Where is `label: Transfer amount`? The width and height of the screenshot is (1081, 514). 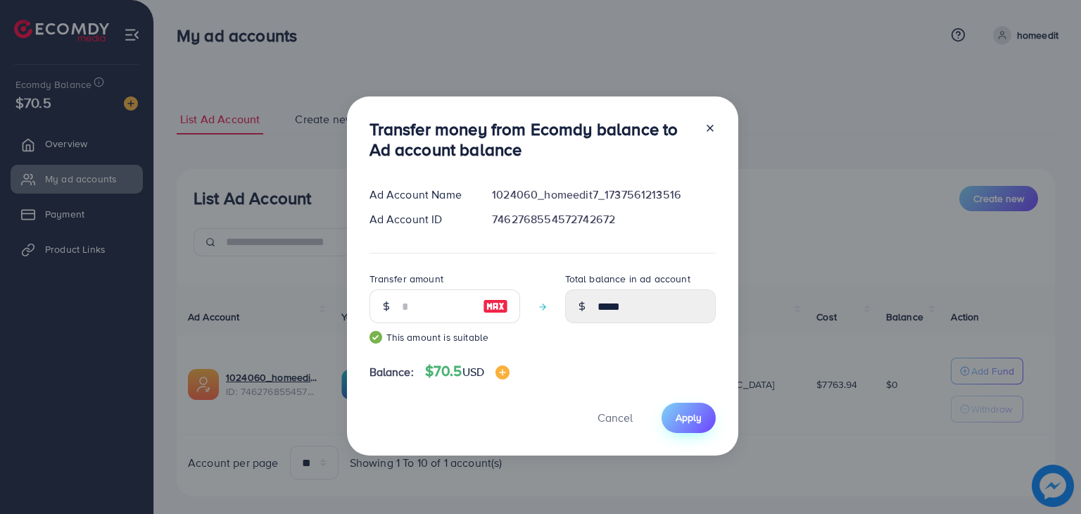
label: Transfer amount is located at coordinates (406, 279).